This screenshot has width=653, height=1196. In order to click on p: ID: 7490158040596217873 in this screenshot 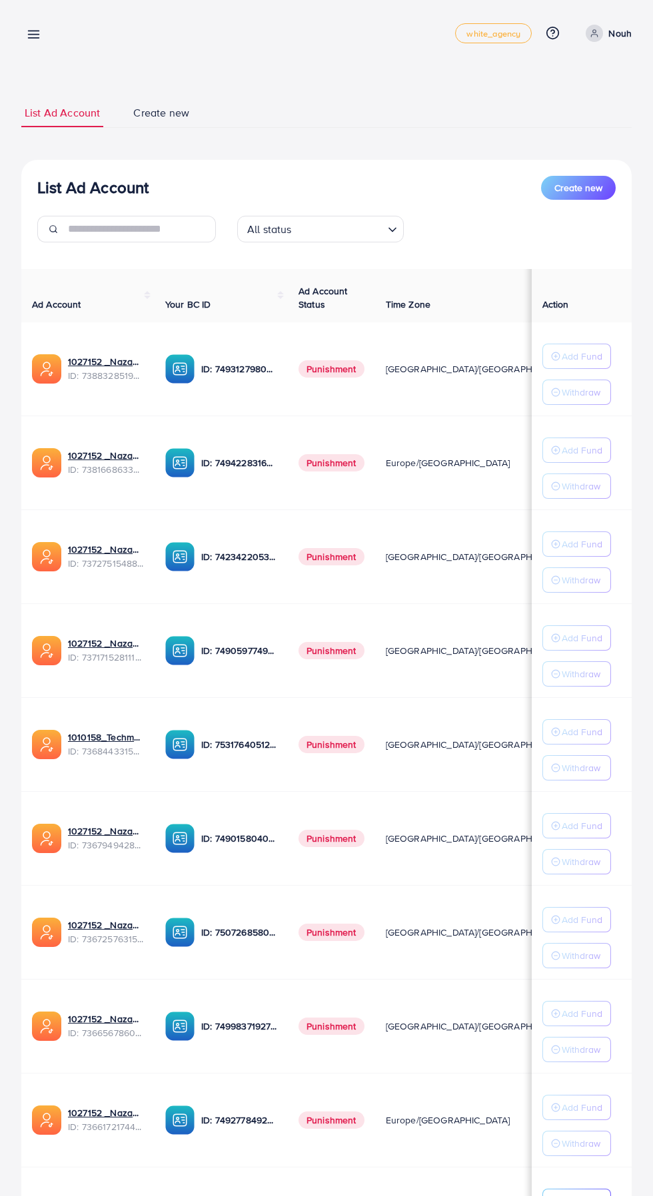, I will do `click(239, 838)`.